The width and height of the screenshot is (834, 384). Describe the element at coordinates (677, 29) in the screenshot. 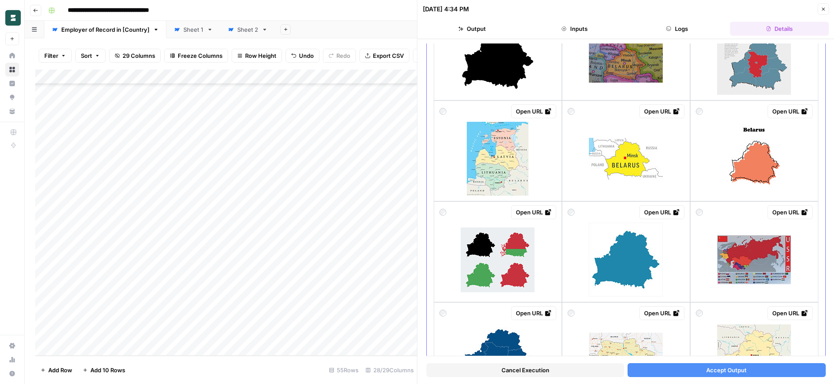

I see `button: Logs` at that location.